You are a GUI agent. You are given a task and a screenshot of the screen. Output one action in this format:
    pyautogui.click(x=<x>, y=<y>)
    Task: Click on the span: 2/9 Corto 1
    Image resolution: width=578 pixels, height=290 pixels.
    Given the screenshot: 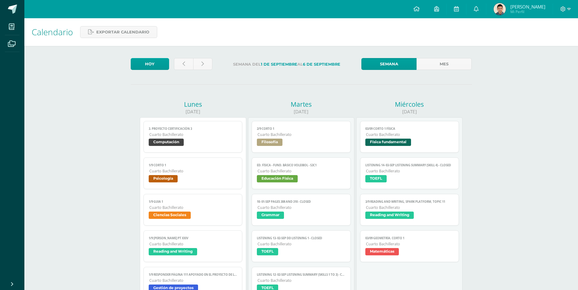 What is the action you would take?
    pyautogui.click(x=301, y=129)
    